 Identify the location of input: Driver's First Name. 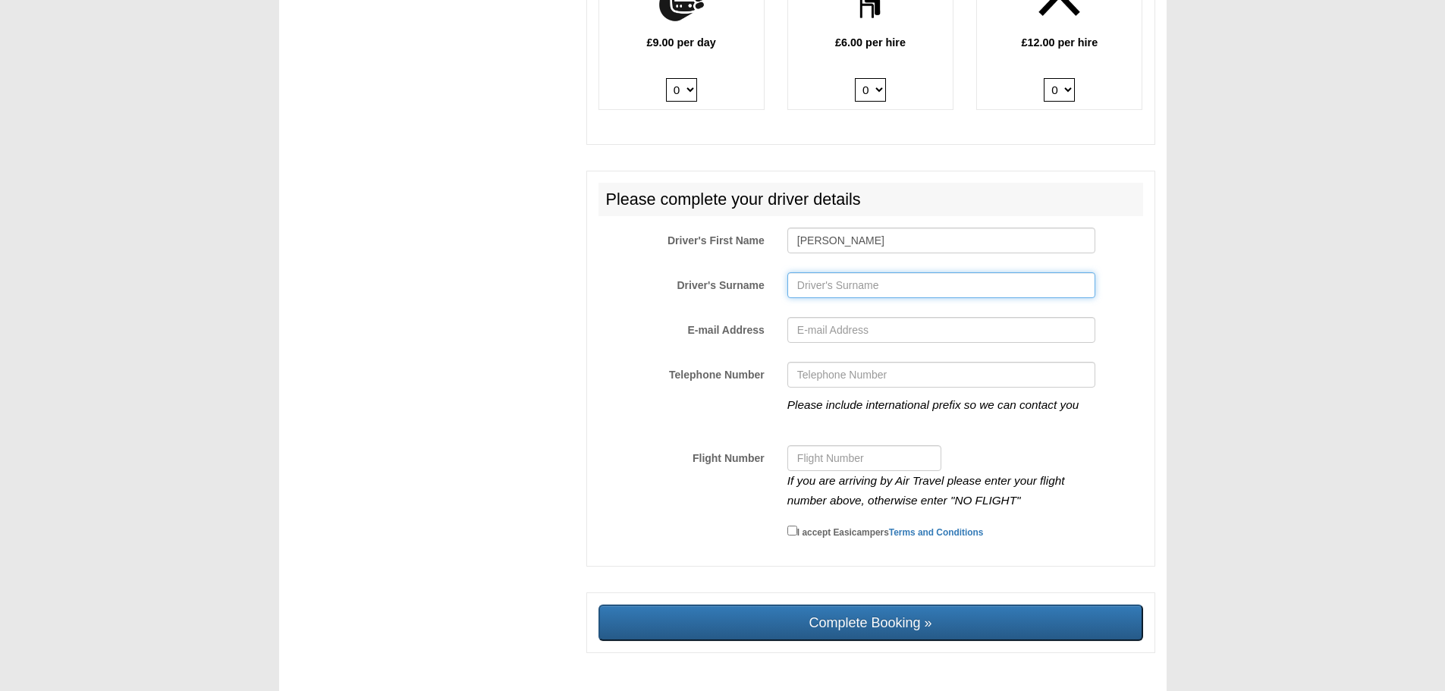
(942, 240).